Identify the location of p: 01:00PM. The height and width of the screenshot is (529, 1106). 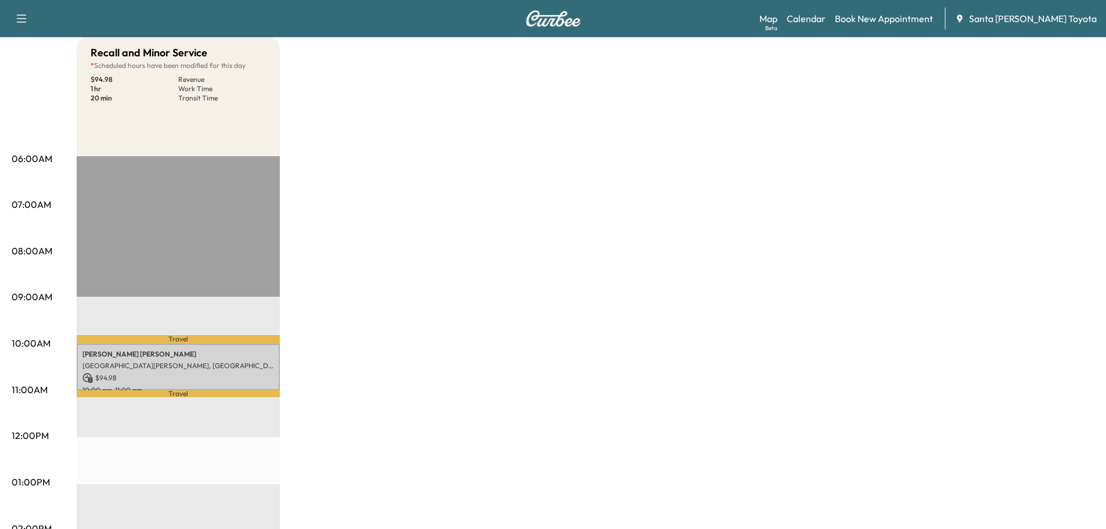
(31, 482).